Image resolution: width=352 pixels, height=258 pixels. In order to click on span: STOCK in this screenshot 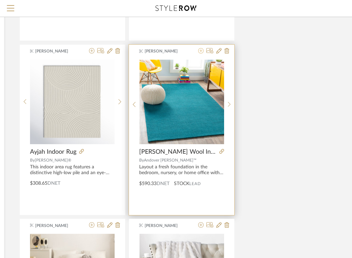, I will do `click(181, 184)`.